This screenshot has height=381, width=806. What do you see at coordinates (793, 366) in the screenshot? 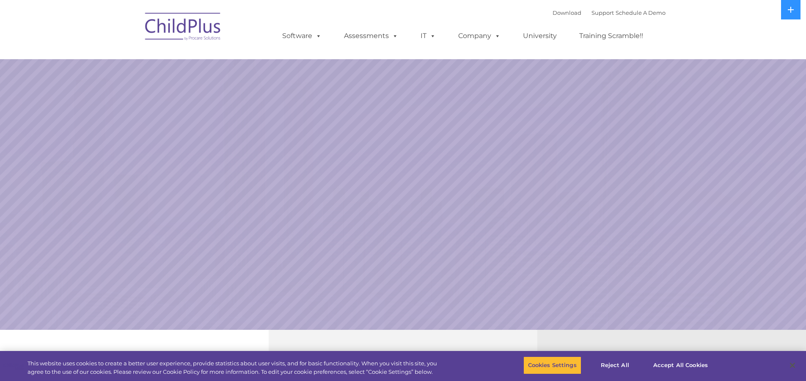
I see `button: Close` at bounding box center [793, 366].